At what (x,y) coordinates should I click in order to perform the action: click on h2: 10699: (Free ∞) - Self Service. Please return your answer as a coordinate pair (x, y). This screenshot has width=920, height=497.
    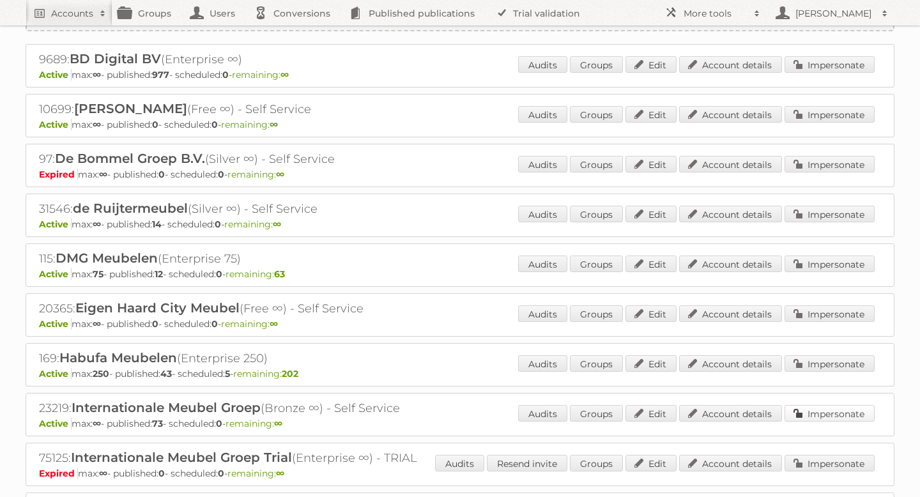
    Looking at the image, I should click on (263, 109).